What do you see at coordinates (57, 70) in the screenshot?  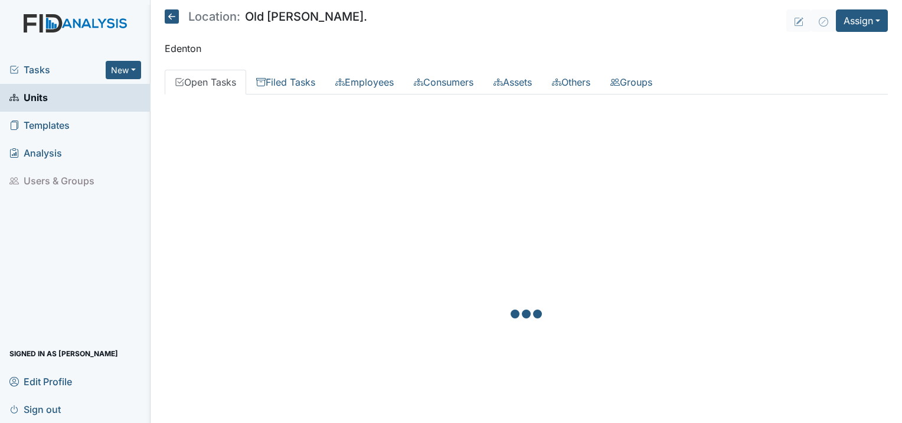 I see `a: Tasks` at bounding box center [57, 70].